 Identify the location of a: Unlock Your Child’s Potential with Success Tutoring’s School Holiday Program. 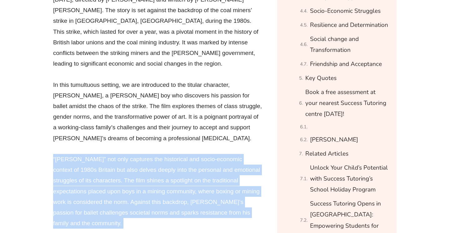
(349, 179).